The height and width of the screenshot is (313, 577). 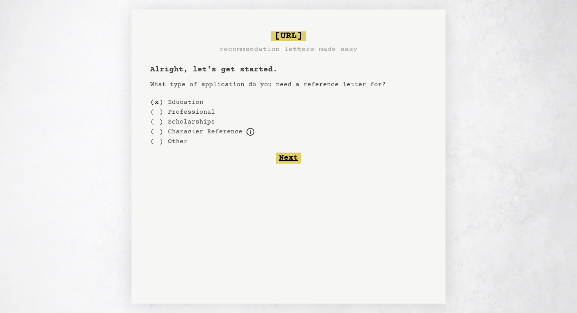 I want to click on p: What type of application do you need a reference letter for?, so click(x=289, y=85).